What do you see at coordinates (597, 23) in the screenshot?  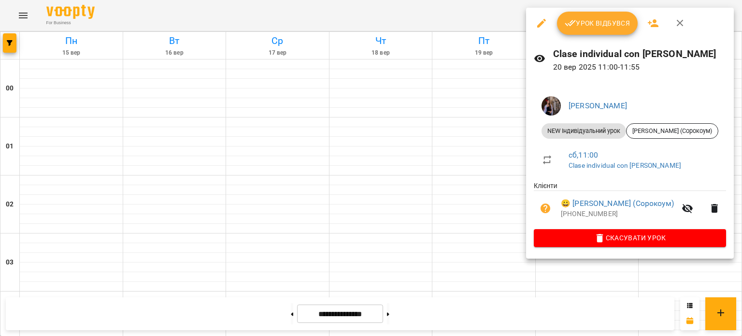 I see `button: Урок відбувся` at bounding box center [597, 23].